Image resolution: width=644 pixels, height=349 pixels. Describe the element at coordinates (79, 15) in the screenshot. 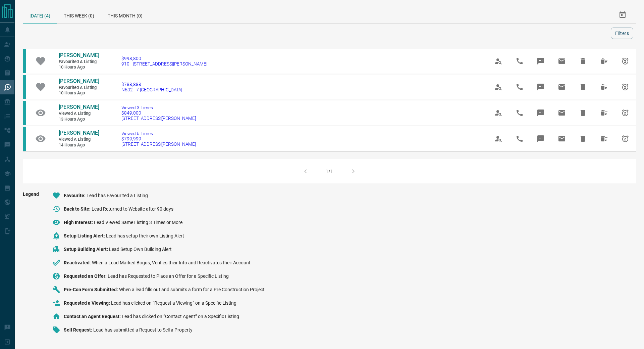

I see `div: This Week (0)` at that location.